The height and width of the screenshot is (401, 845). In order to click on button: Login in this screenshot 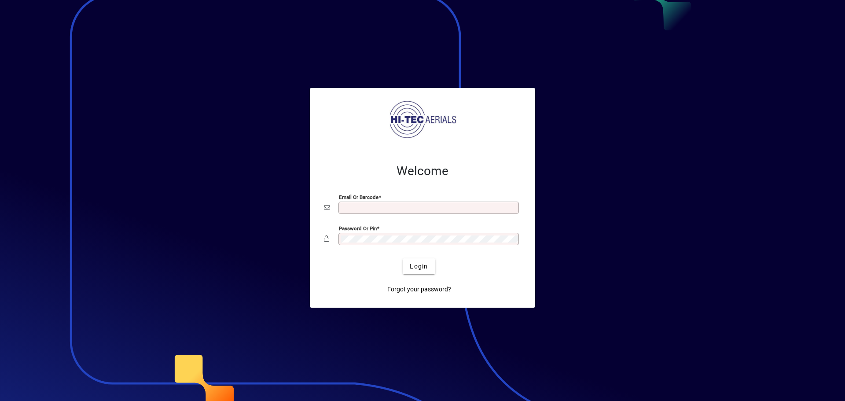, I will do `click(418, 266)`.